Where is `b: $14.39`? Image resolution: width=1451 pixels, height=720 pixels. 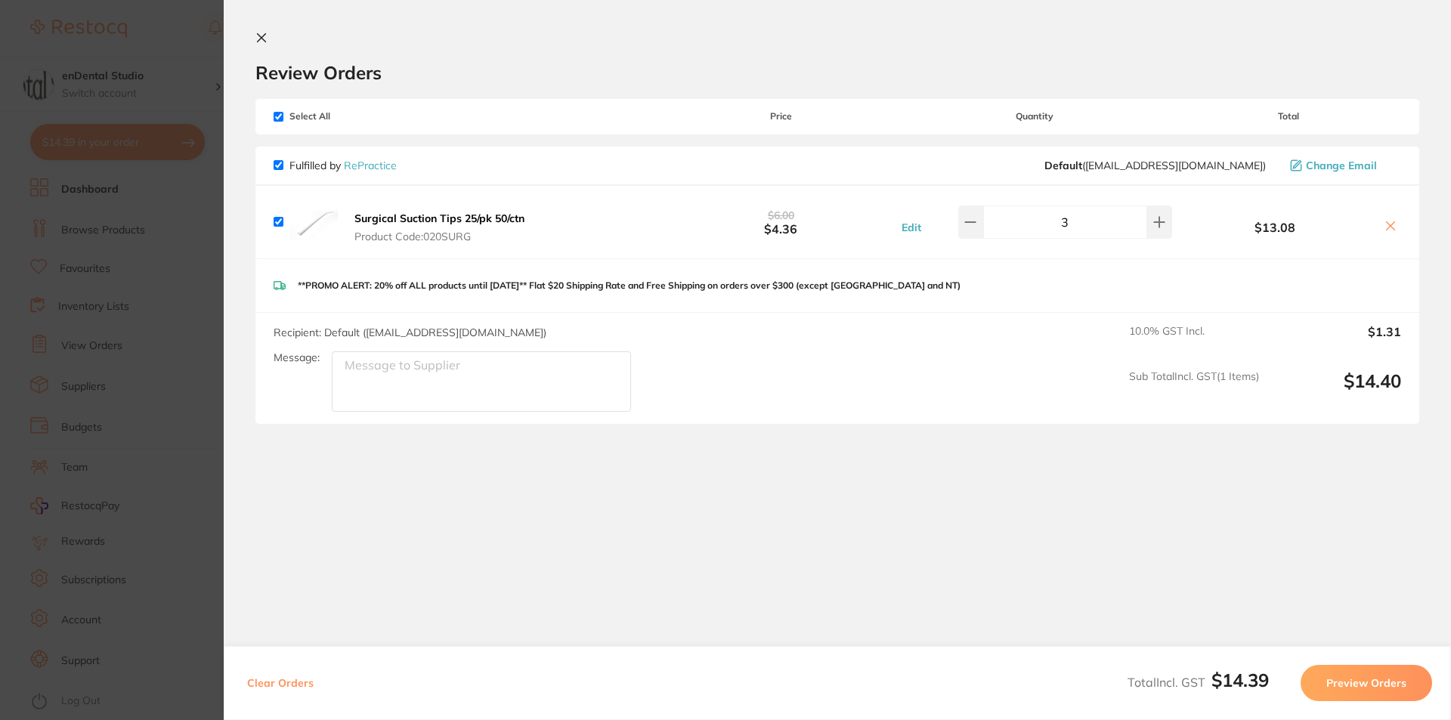
b: $14.39 is located at coordinates (1240, 680).